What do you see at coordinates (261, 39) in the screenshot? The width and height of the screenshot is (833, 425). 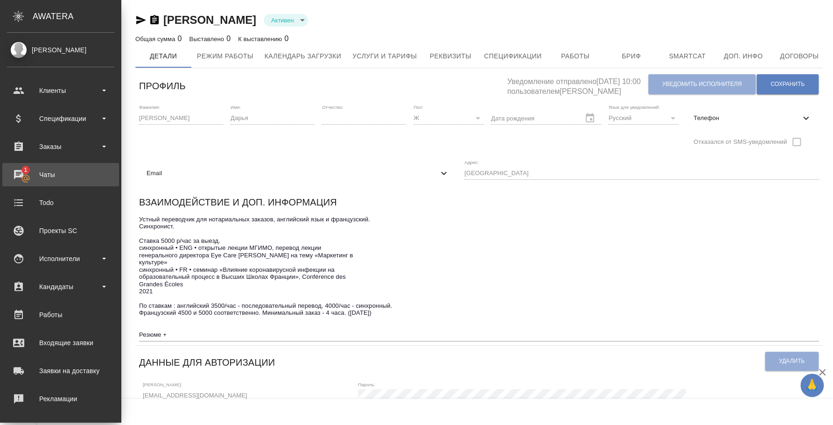 I see `p: К выставлению` at bounding box center [261, 39].